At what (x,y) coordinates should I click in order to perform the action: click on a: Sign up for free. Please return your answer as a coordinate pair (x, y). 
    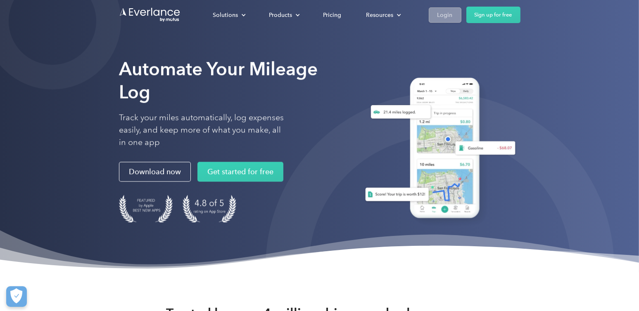
    Looking at the image, I should click on (493, 15).